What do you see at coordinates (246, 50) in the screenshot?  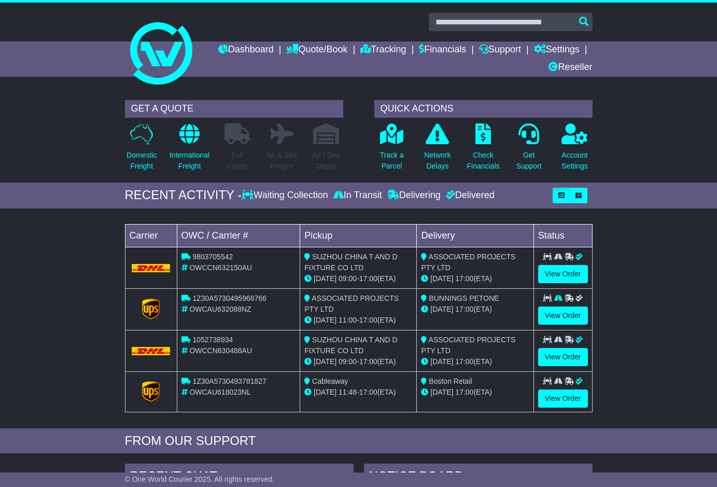 I see `a: Dashboard` at bounding box center [246, 50].